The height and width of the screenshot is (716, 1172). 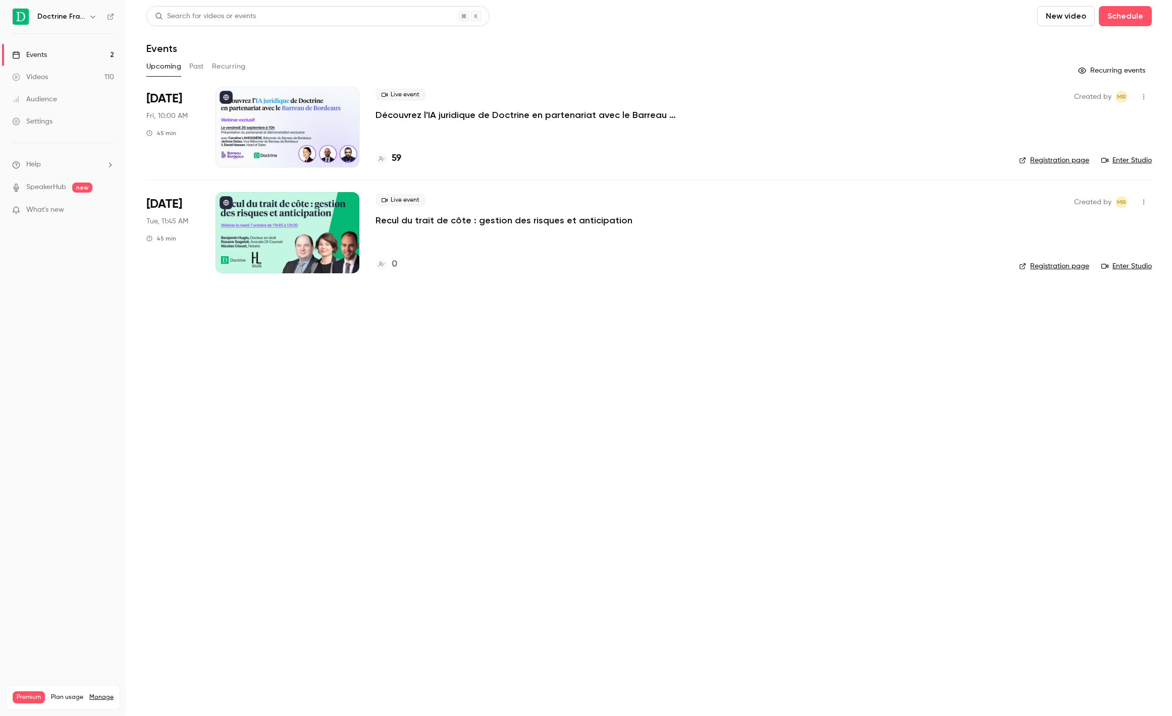 I want to click on span: Plan usage, so click(x=67, y=698).